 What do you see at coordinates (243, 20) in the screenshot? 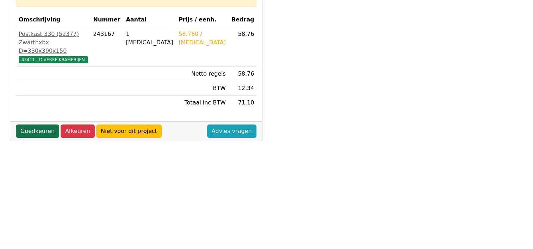
I see `th: Bedrag` at bounding box center [243, 20].